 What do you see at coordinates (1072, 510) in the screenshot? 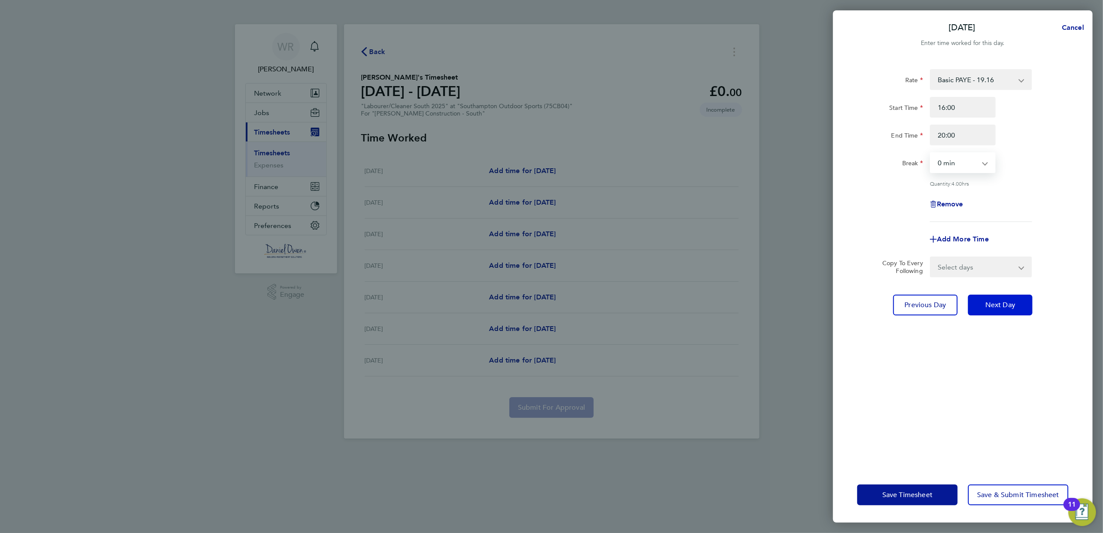
I see `div: 11` at bounding box center [1072, 510].